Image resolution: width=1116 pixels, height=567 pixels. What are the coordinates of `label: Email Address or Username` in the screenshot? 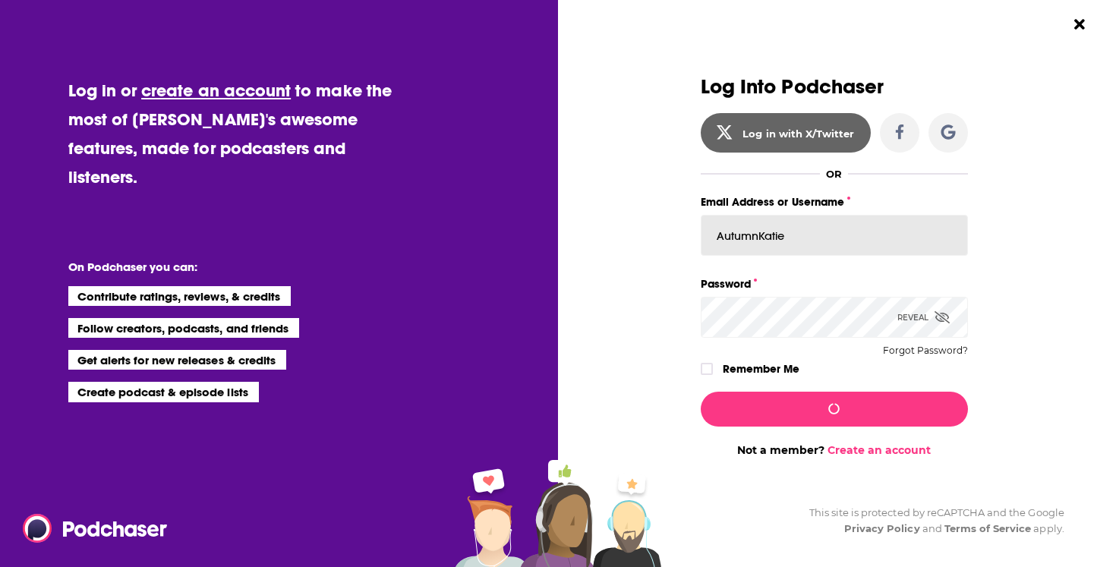 It's located at (834, 202).